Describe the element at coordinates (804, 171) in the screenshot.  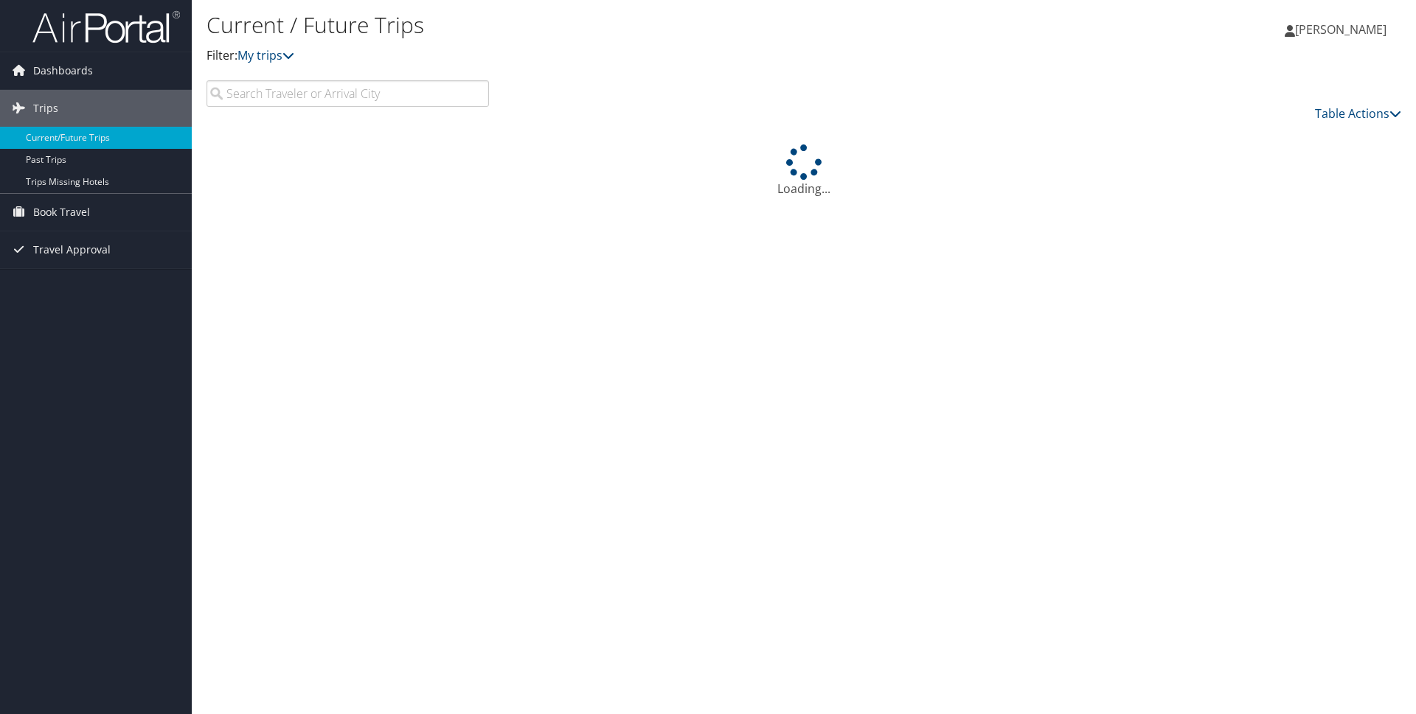
I see `div: Loading...` at that location.